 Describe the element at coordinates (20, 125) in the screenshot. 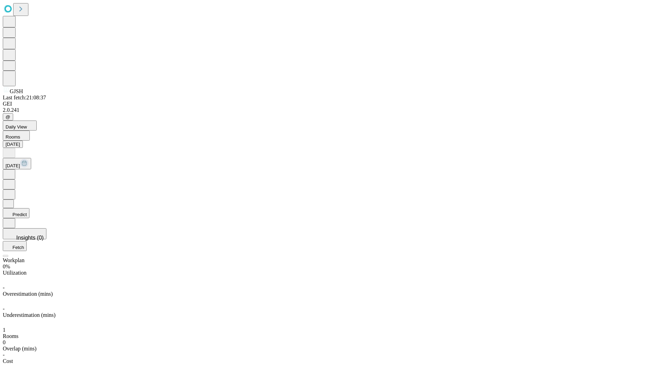

I see `button: Daily View` at that location.